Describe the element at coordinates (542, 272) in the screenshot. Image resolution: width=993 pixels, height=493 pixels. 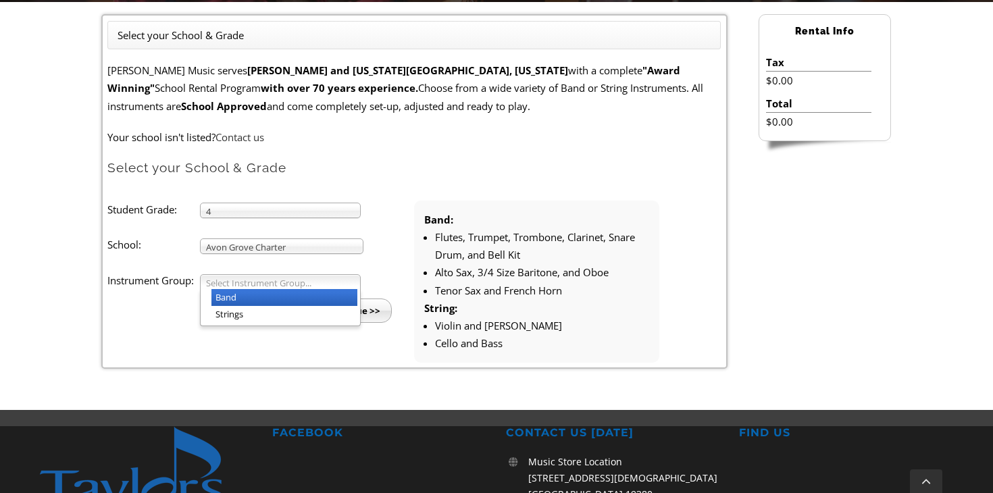
I see `li: Alto Sax, 3/4 Size Baritone, and Oboe` at that location.